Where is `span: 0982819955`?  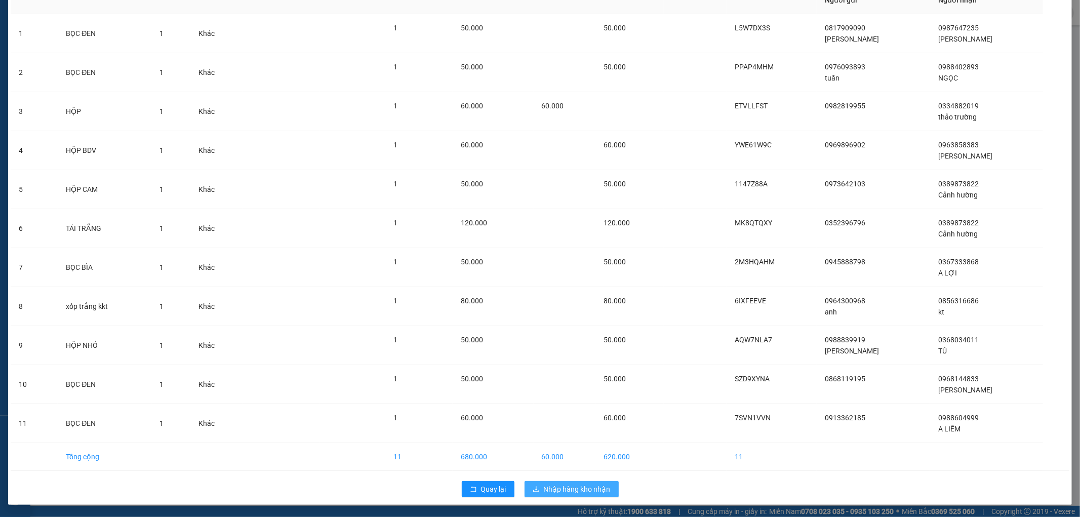
span: 0982819955 is located at coordinates (845, 106).